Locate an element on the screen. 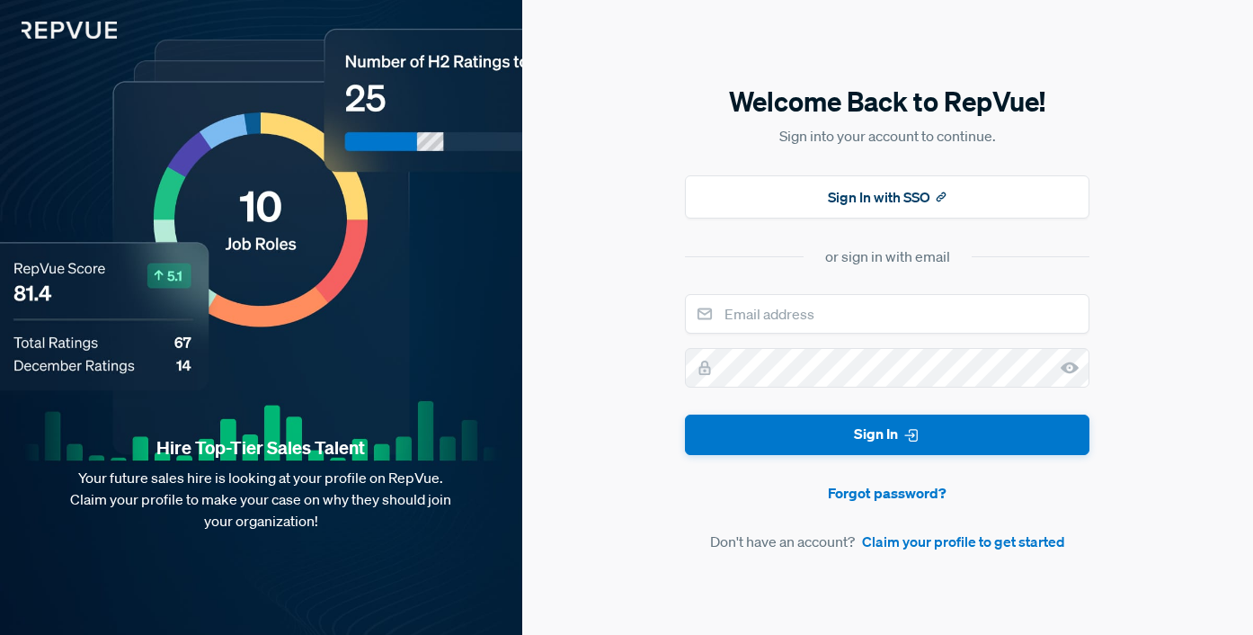 This screenshot has height=635, width=1253. h5: Welcome Back to RepVue! is located at coordinates (887, 102).